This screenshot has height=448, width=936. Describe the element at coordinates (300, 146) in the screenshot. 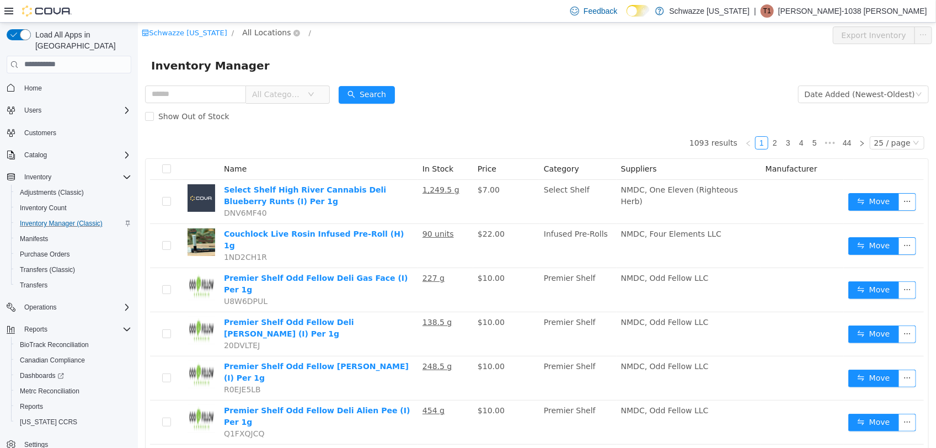

I see `span: In Stock` at that location.